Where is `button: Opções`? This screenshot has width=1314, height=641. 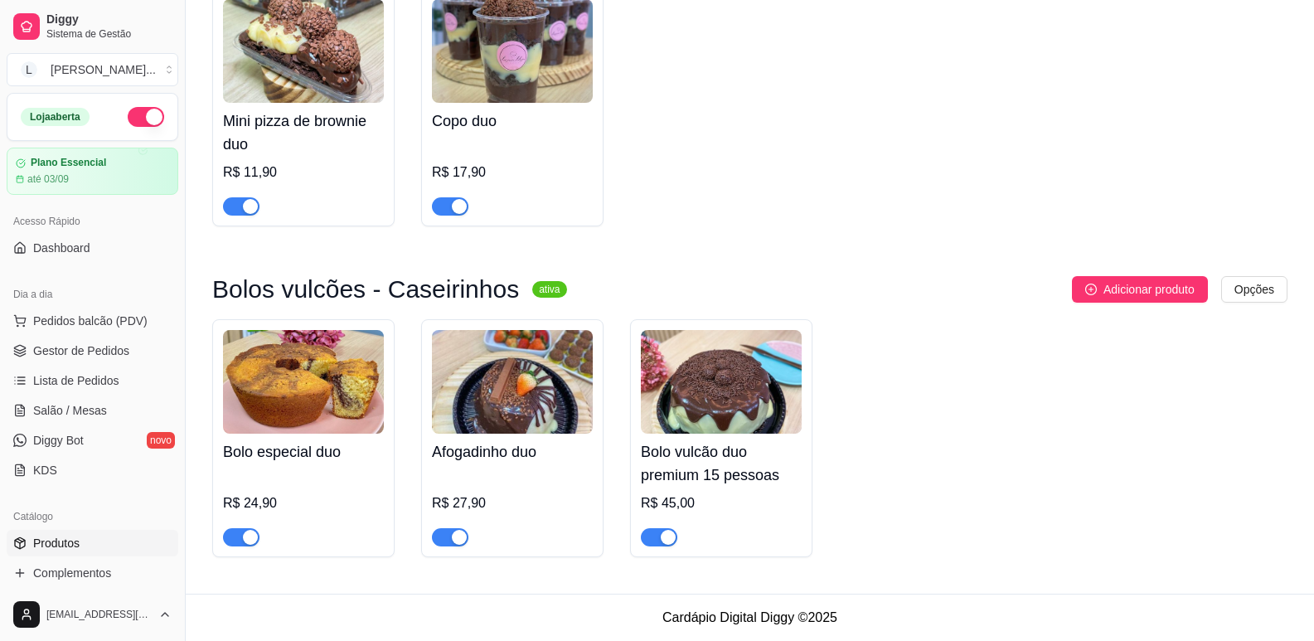
button: Opções is located at coordinates (1255, 289).